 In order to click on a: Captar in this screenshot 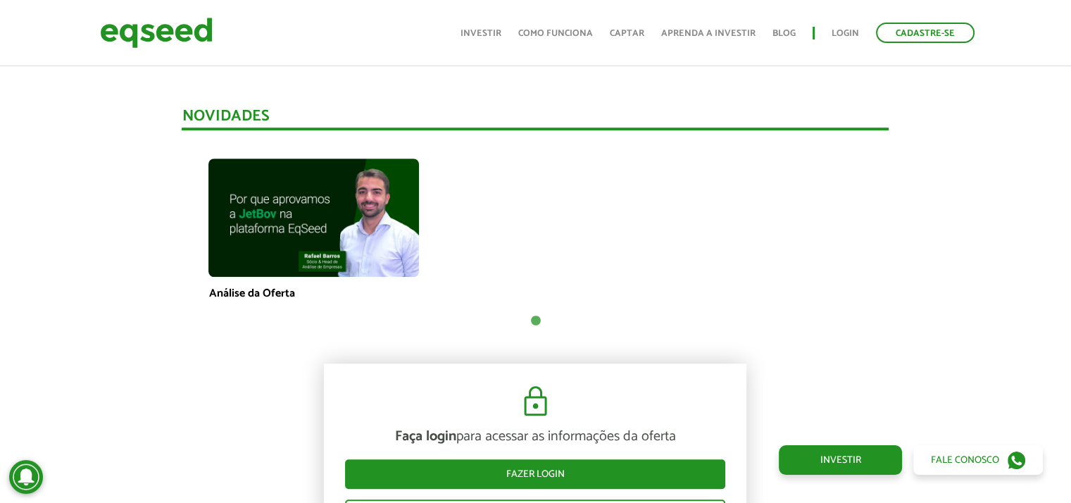, I will do `click(627, 33)`.